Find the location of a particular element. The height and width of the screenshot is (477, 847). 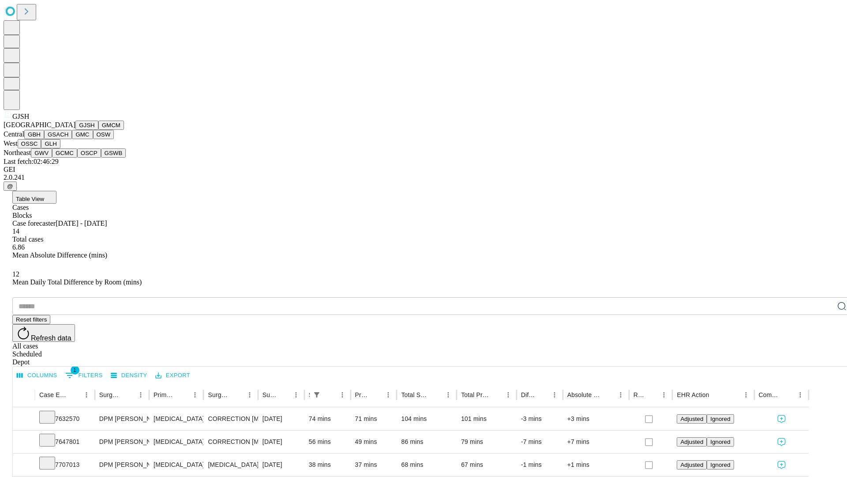

div: Resolved in EHR is located at coordinates (639, 395).